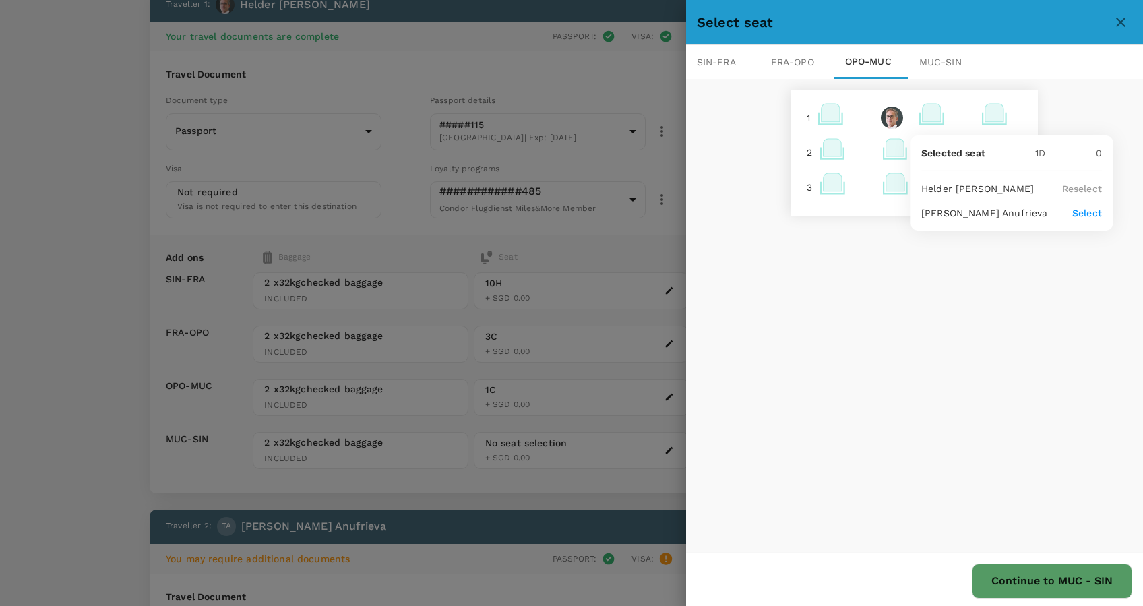 Image resolution: width=1143 pixels, height=606 pixels. What do you see at coordinates (1082, 189) in the screenshot?
I see `p: Reselect` at bounding box center [1082, 189].